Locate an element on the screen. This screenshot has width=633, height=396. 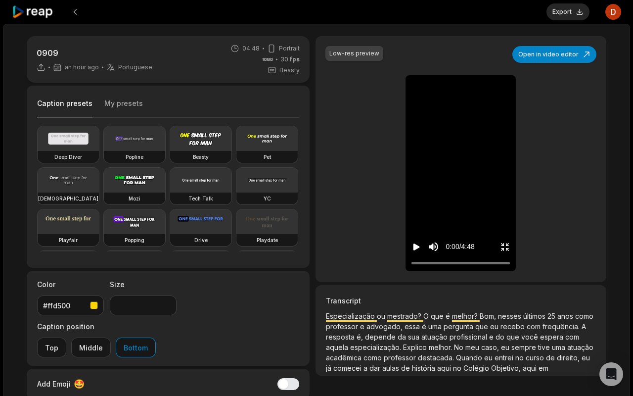
span: entrei is located at coordinates (505, 357).